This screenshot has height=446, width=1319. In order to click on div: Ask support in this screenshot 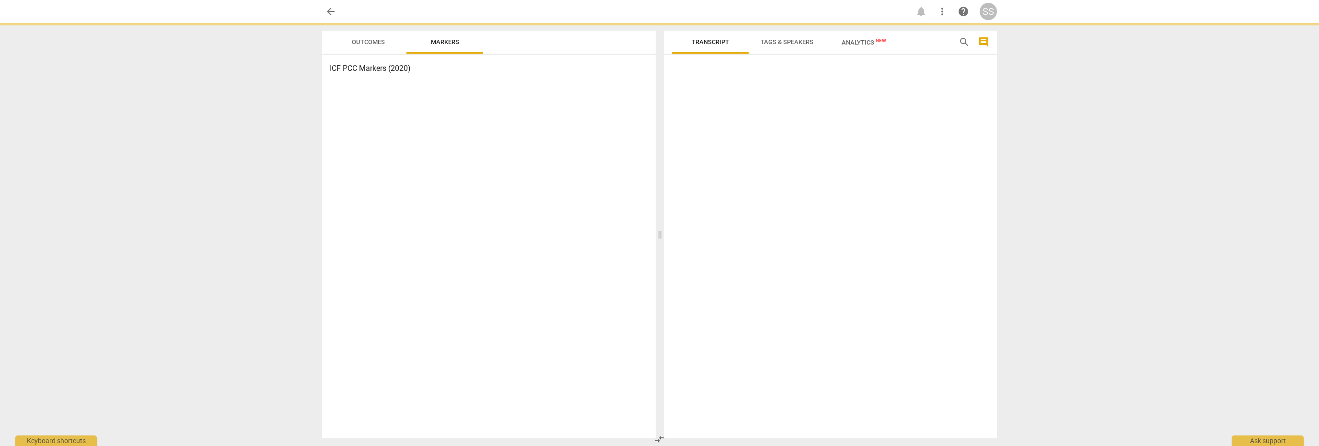, I will do `click(1268, 441)`.